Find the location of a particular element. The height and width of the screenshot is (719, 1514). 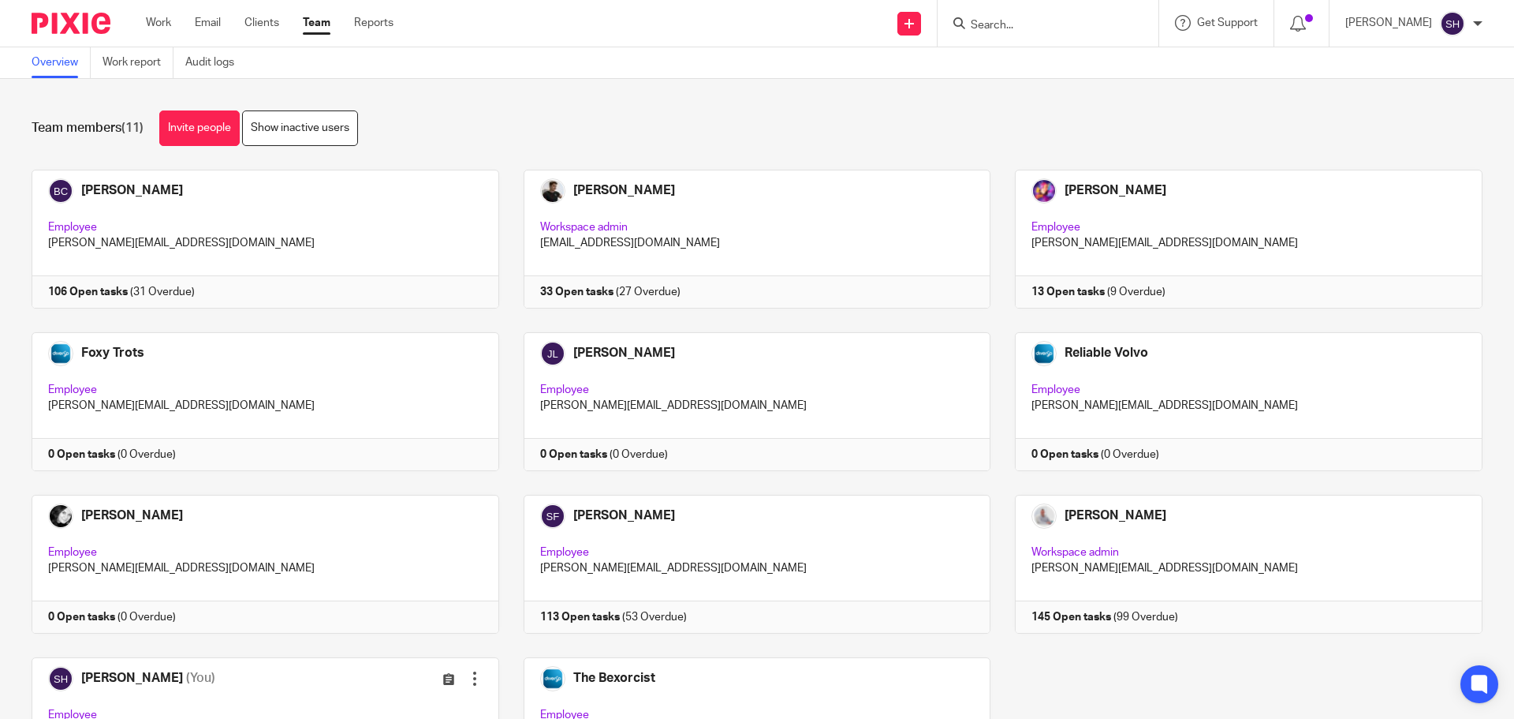

span: Get Support is located at coordinates (1227, 23).